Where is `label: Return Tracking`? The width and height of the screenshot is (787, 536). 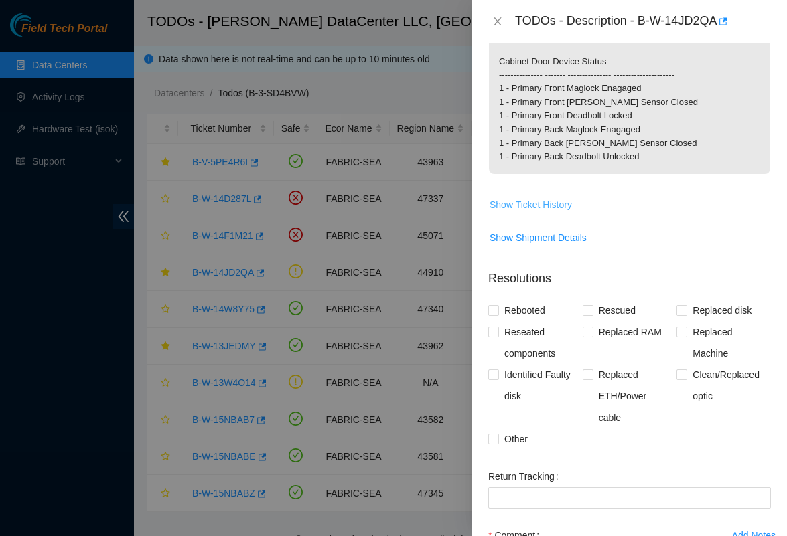 label: Return Tracking is located at coordinates (526, 477).